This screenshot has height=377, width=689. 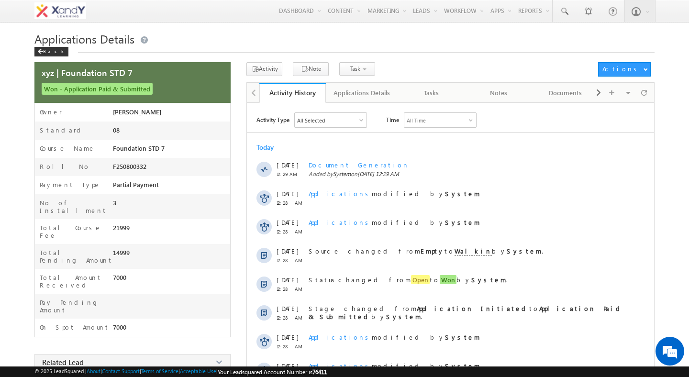 What do you see at coordinates (97, 88) in the screenshot?
I see `span: Won - Application Paid & Submitted` at bounding box center [97, 88].